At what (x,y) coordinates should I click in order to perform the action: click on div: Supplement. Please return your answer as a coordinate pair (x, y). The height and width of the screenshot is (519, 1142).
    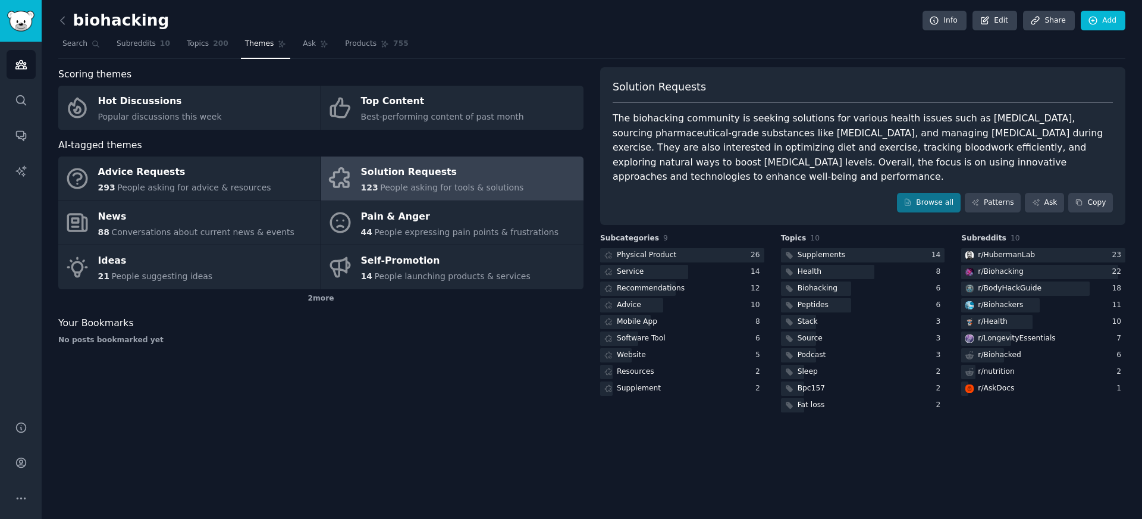
    Looking at the image, I should click on (639, 389).